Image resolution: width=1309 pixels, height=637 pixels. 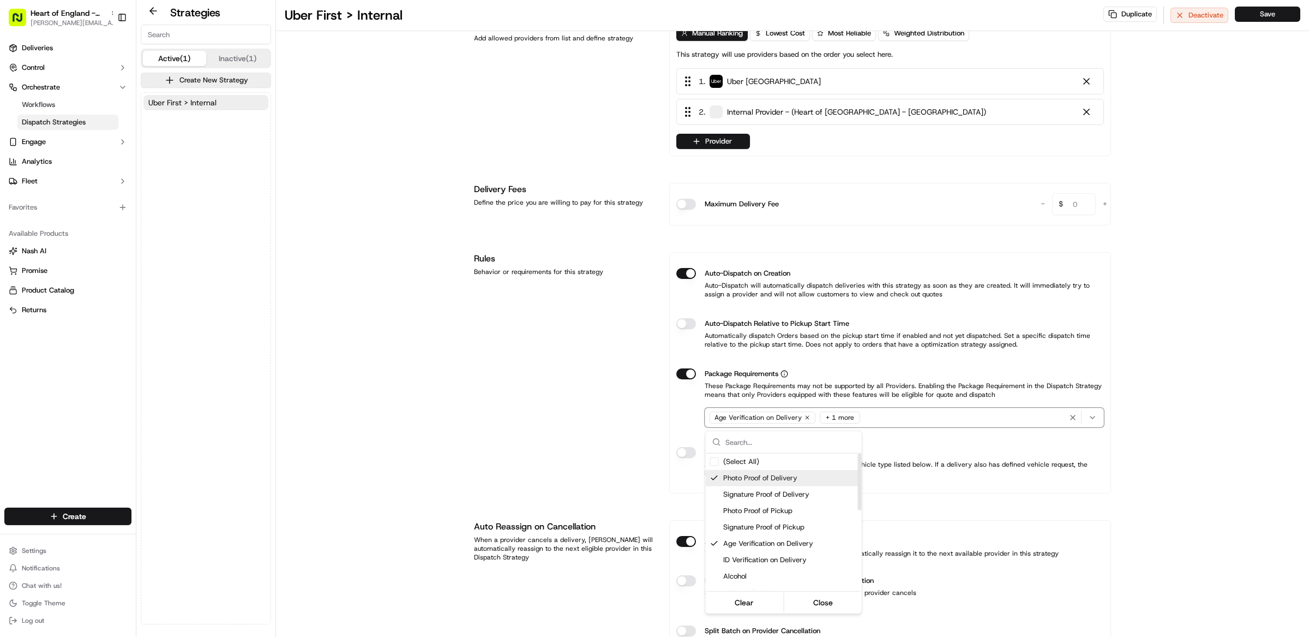 I want to click on img: 1736555255976-a54dd68f-1ca7-489b-9aae-adbdc363a1c4, so click(x=21, y=114).